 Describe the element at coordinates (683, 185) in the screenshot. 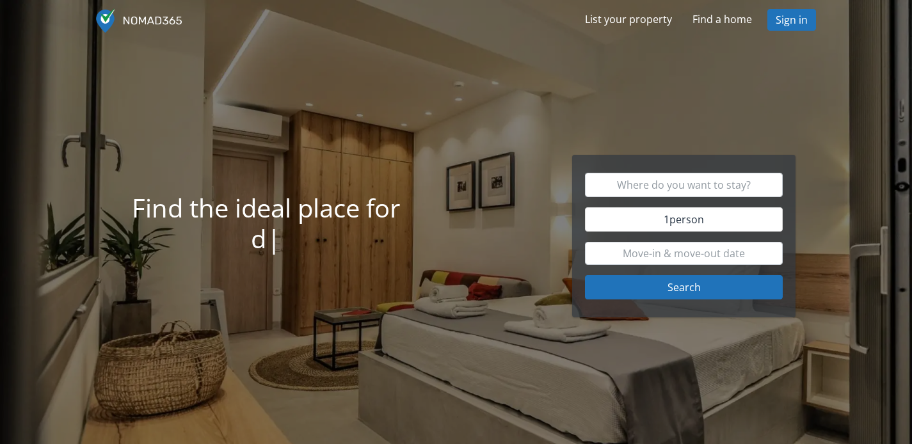

I see `input: Where do you want to stay?` at that location.